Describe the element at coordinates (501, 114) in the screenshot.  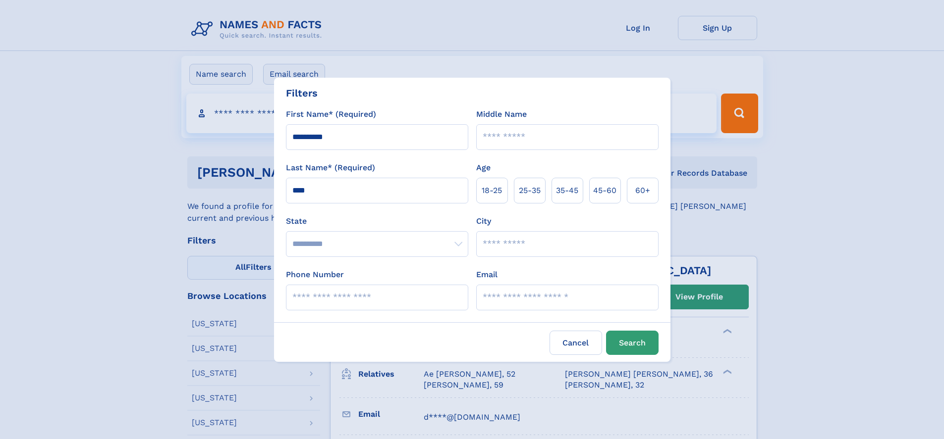
I see `label: Middle Name` at that location.